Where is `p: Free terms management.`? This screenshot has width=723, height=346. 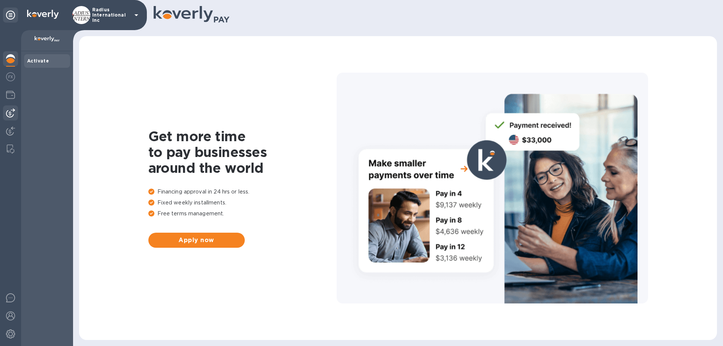 p: Free terms management. is located at coordinates (243, 214).